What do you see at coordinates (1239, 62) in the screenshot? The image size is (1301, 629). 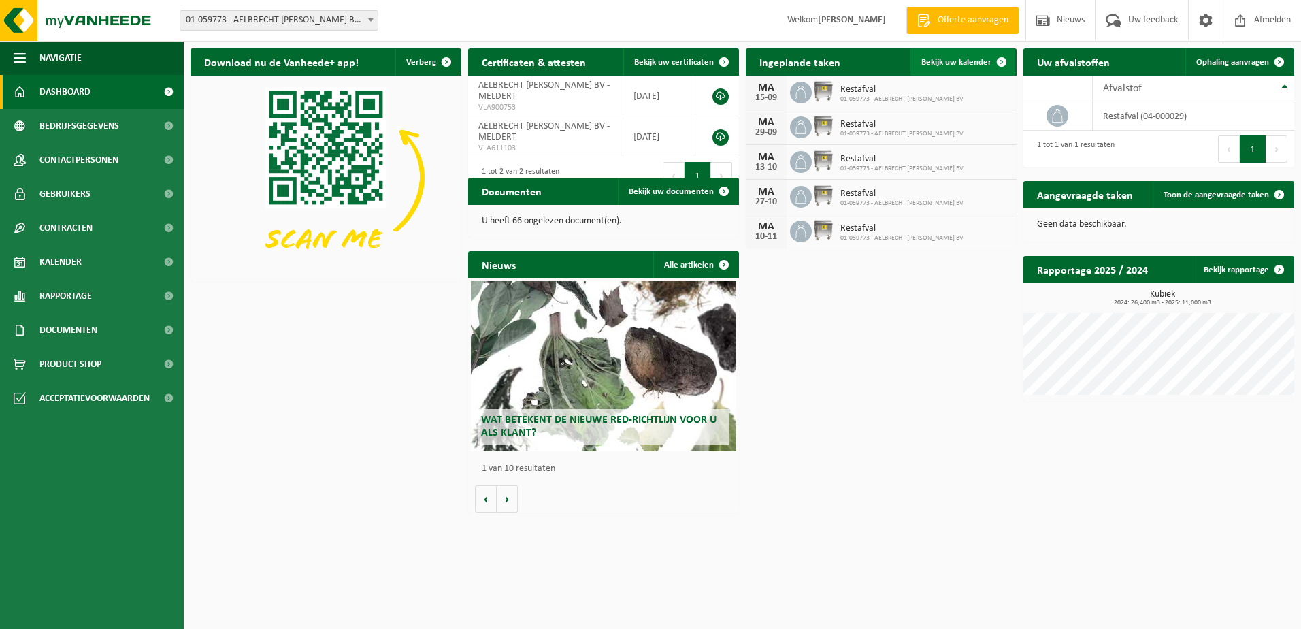 I see `a: Ophaling aanvragen` at bounding box center [1239, 62].